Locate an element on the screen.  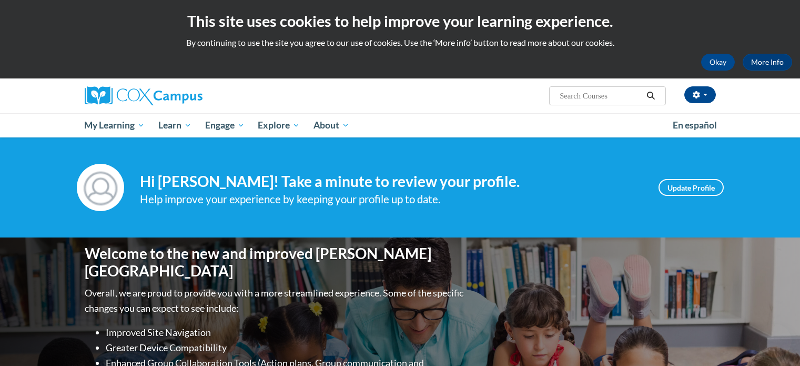
span: Learn is located at coordinates (175, 125).